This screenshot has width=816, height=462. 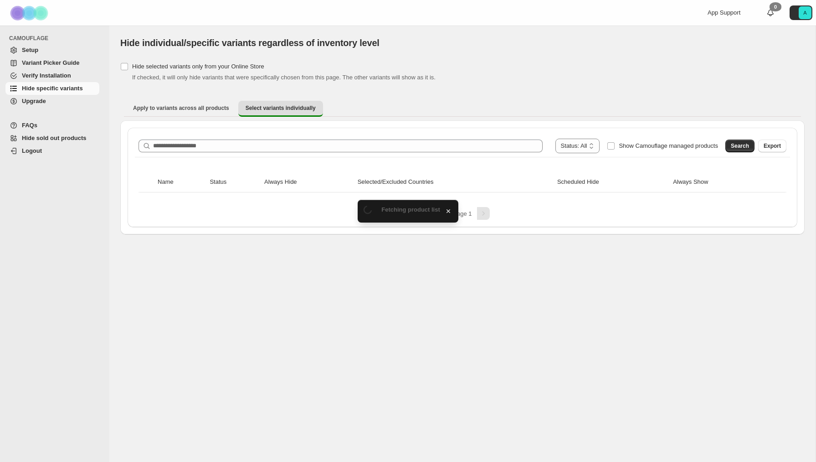 What do you see at coordinates (411, 209) in the screenshot?
I see `span: Fetching product list` at bounding box center [411, 209].